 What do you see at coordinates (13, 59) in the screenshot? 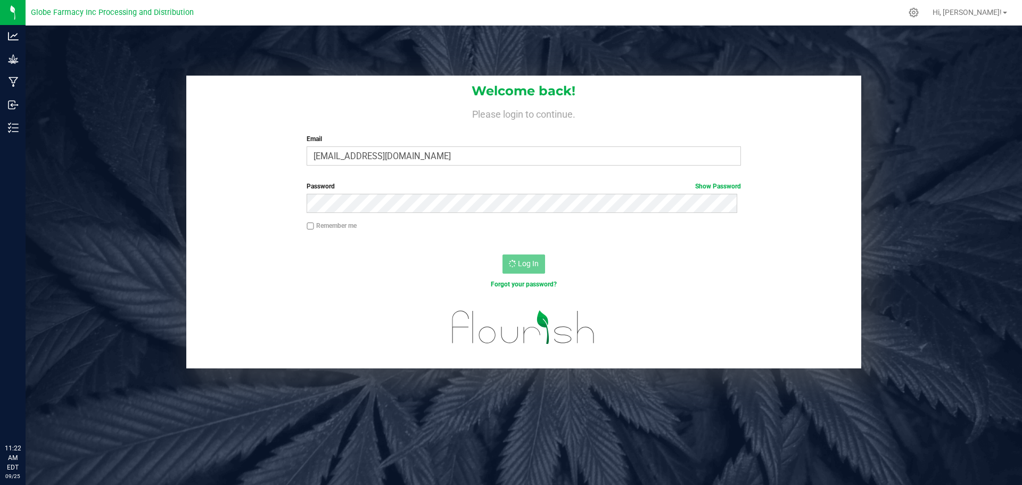
I see `inline-svg: Grow` at bounding box center [13, 59].